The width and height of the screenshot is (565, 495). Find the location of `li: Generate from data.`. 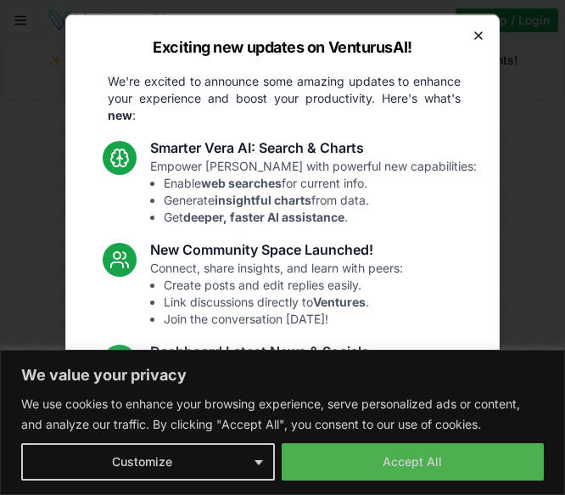

li: Generate from data. is located at coordinates (320, 199).